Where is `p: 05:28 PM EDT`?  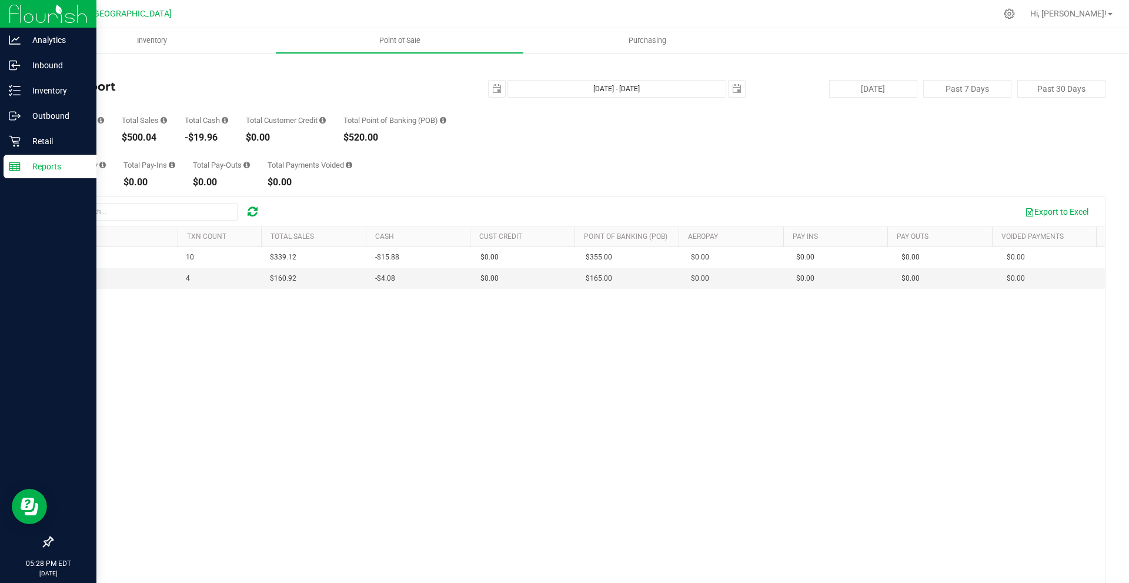
p: 05:28 PM EDT is located at coordinates (48, 563).